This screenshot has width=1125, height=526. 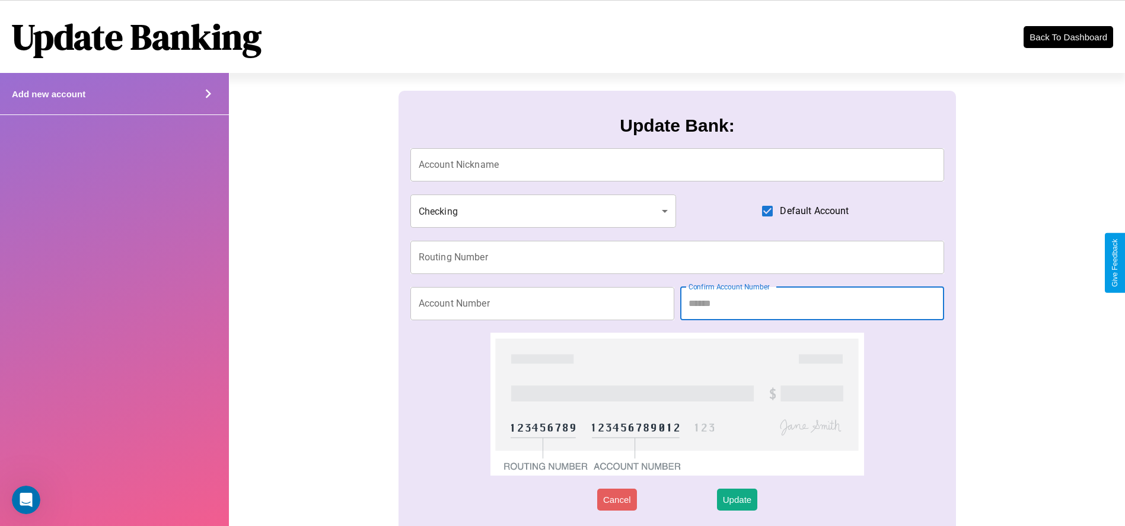 I want to click on button: Update, so click(x=737, y=499).